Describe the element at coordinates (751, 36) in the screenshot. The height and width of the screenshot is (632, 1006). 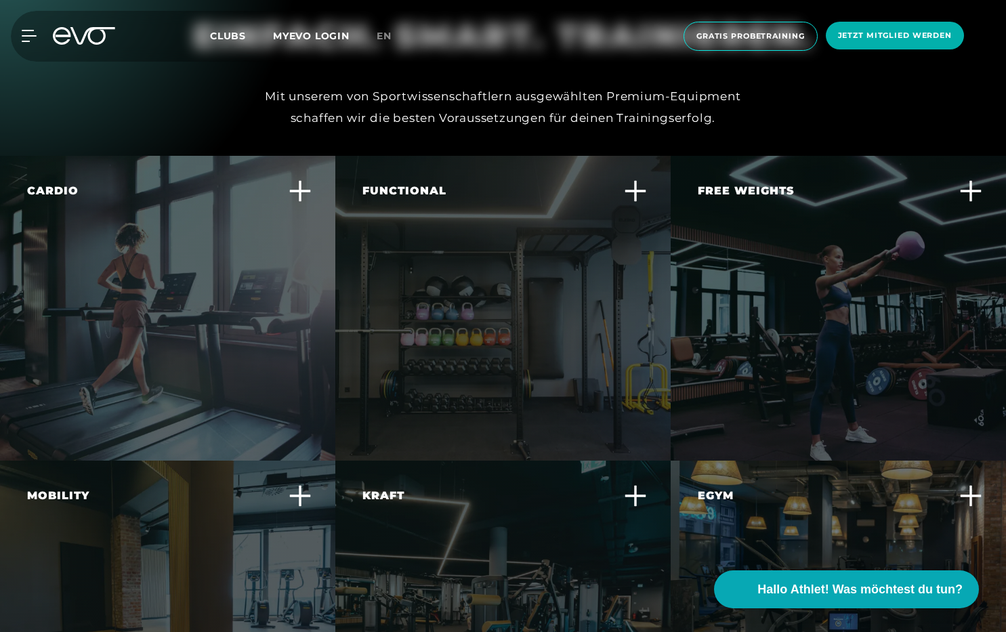
I see `a: Gratis Probetraining` at that location.